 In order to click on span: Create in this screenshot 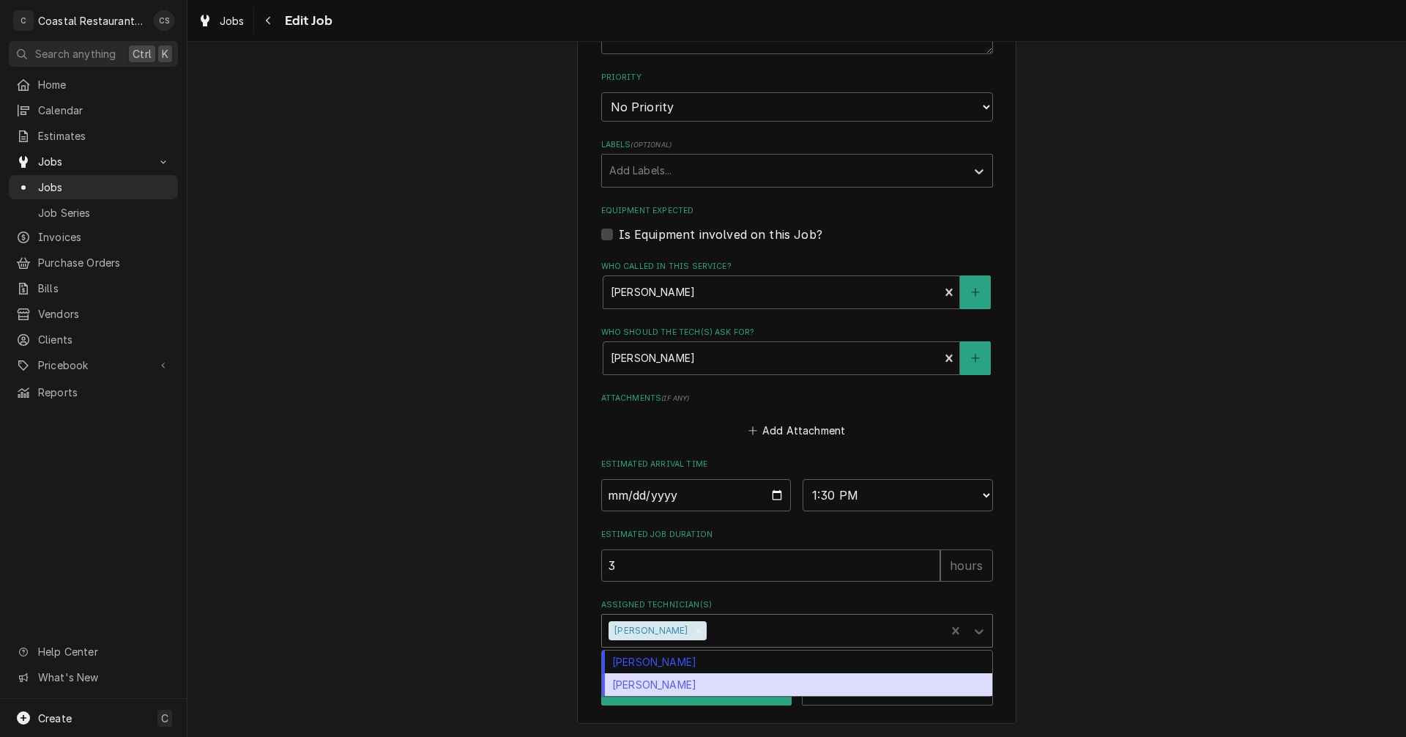, I will do `click(55, 717)`.